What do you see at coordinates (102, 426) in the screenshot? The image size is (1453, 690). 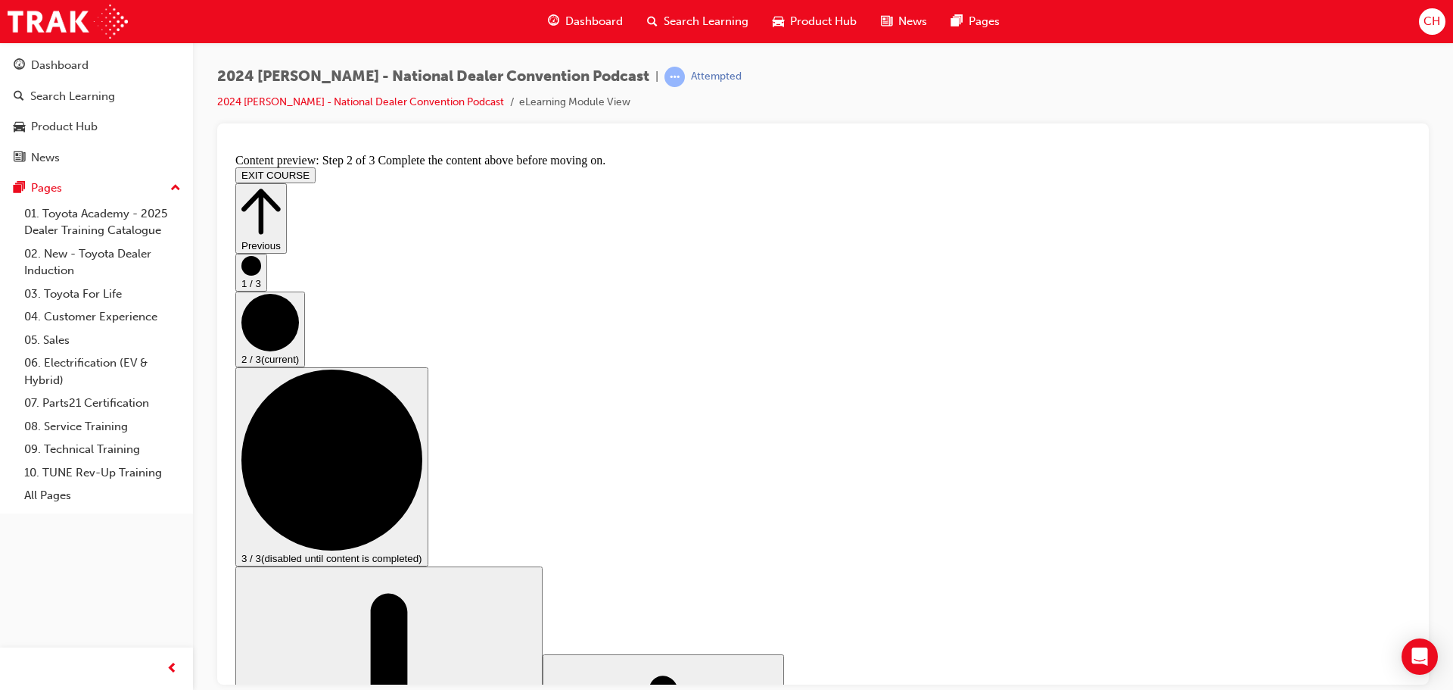 I see `a: 08. Service Training` at bounding box center [102, 426].